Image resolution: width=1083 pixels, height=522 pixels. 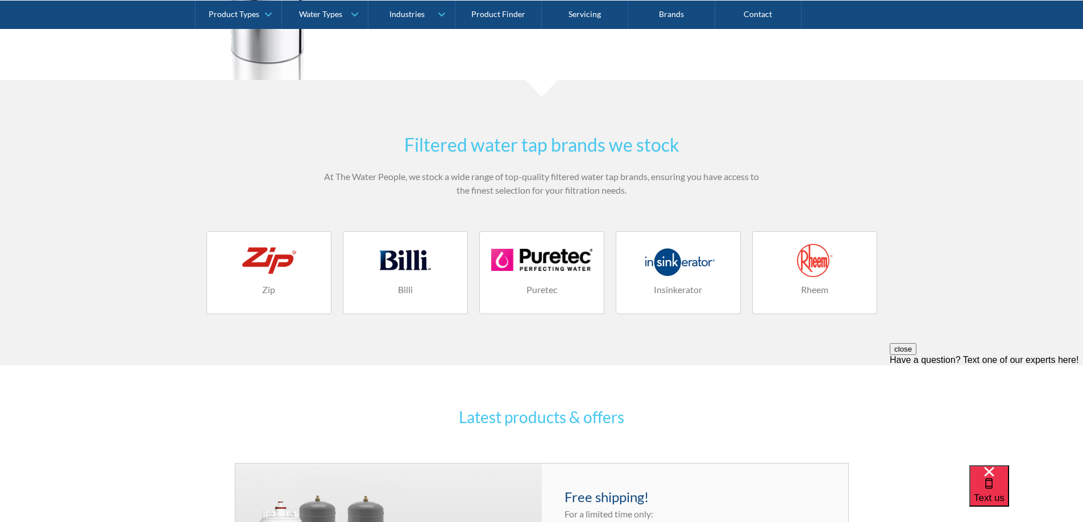 I want to click on a: Rheem, so click(x=814, y=273).